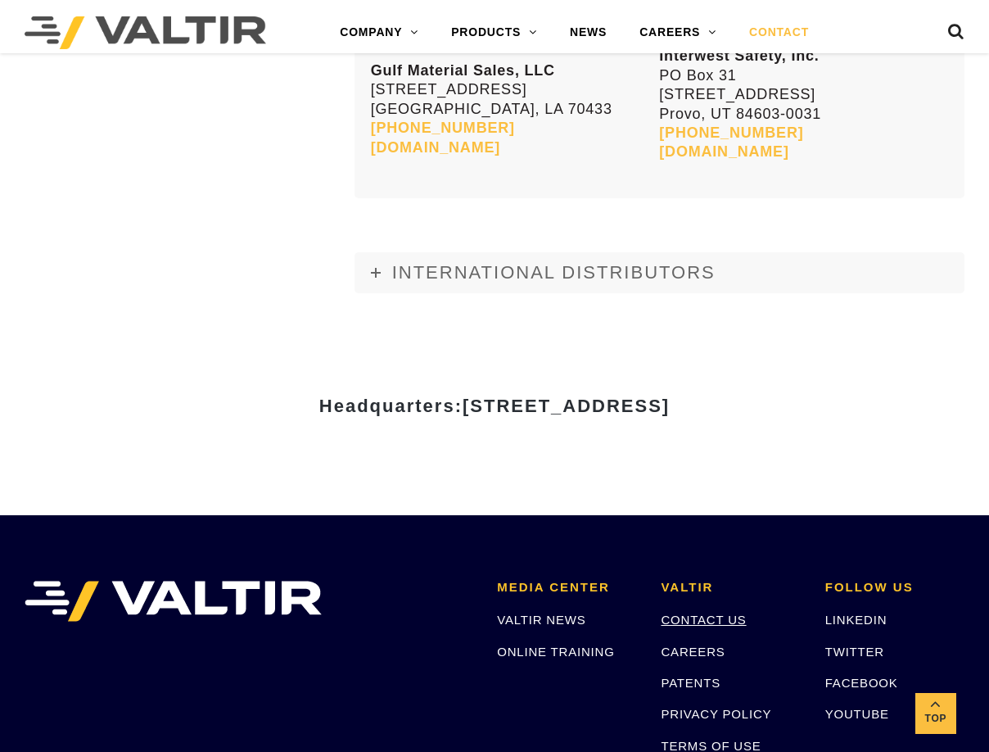  Describe the element at coordinates (855, 651) in the screenshot. I see `a: TWITTER` at that location.